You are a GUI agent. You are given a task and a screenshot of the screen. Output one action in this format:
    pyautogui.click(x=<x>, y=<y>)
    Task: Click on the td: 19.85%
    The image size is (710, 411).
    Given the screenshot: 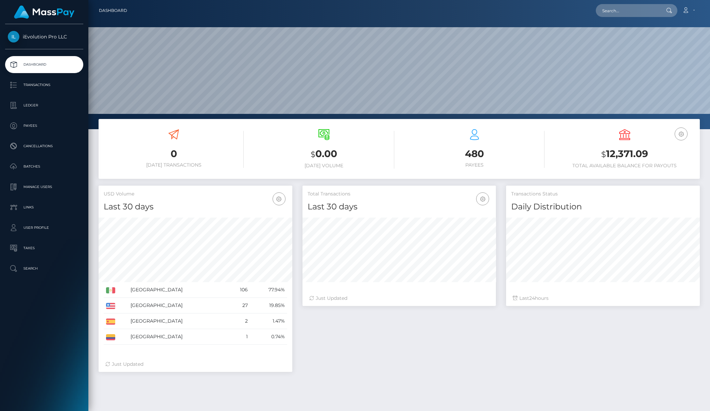 What is the action you would take?
    pyautogui.click(x=268, y=305)
    